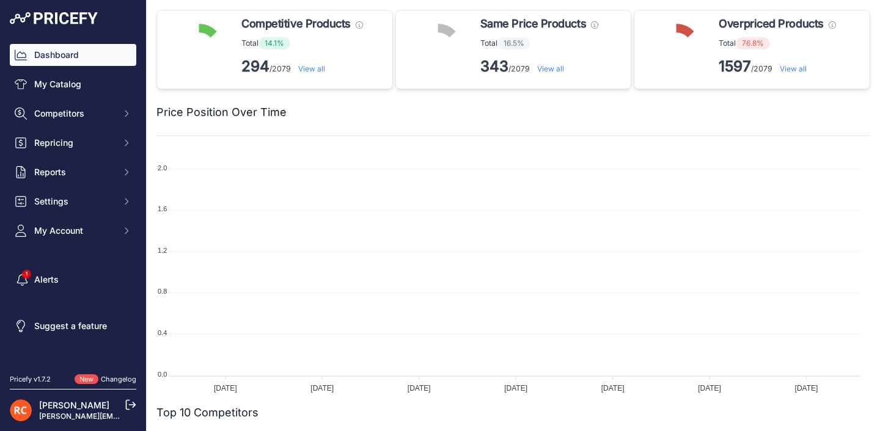  What do you see at coordinates (73, 172) in the screenshot?
I see `button: Reports` at bounding box center [73, 172].